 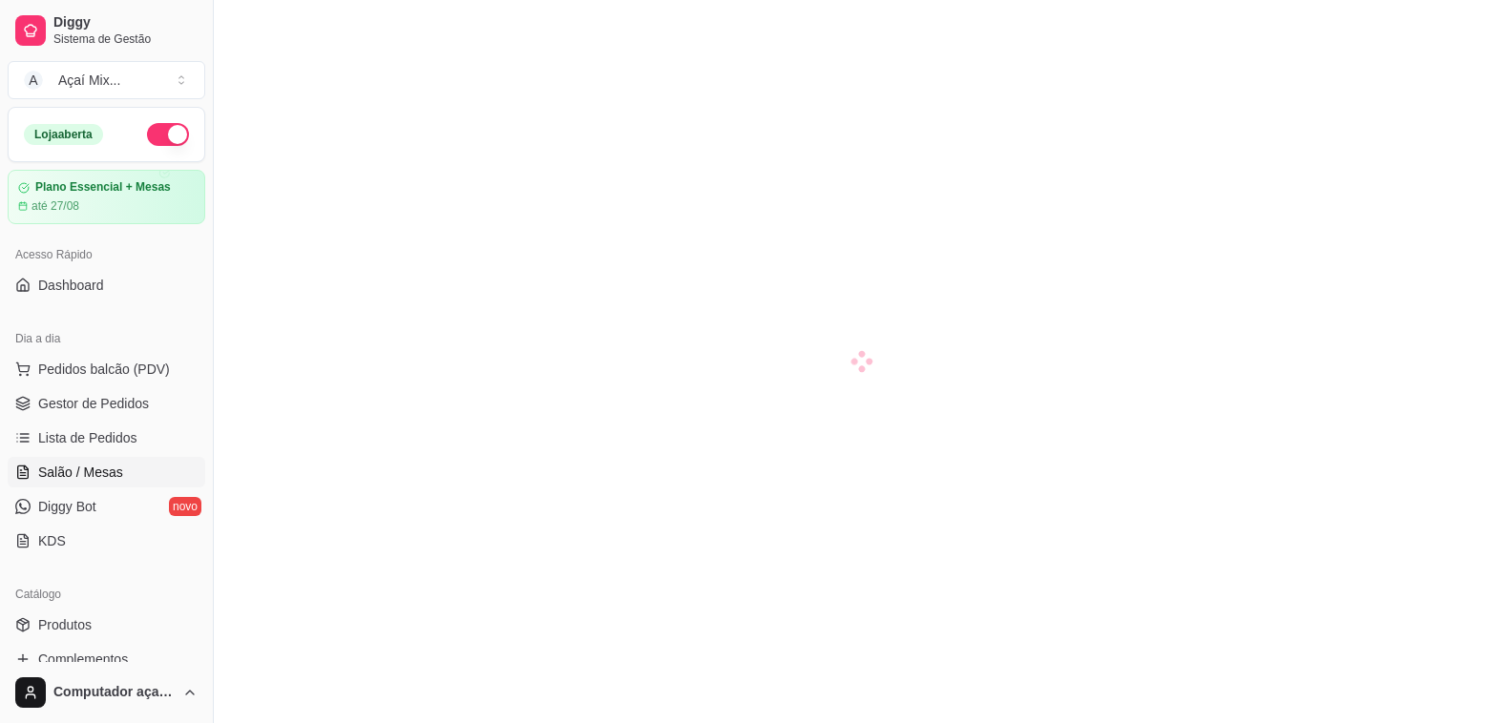 I want to click on span: Pedidos balcão (PDV), so click(x=104, y=369).